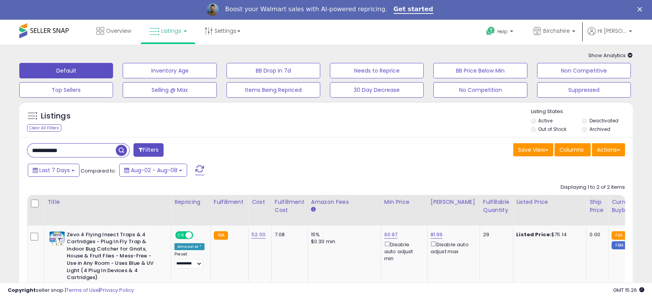  What do you see at coordinates (118, 31) in the screenshot?
I see `span: Overview` at bounding box center [118, 31].